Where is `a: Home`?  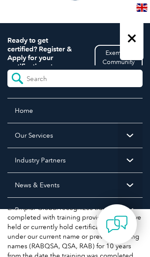
a: Home is located at coordinates (75, 110).